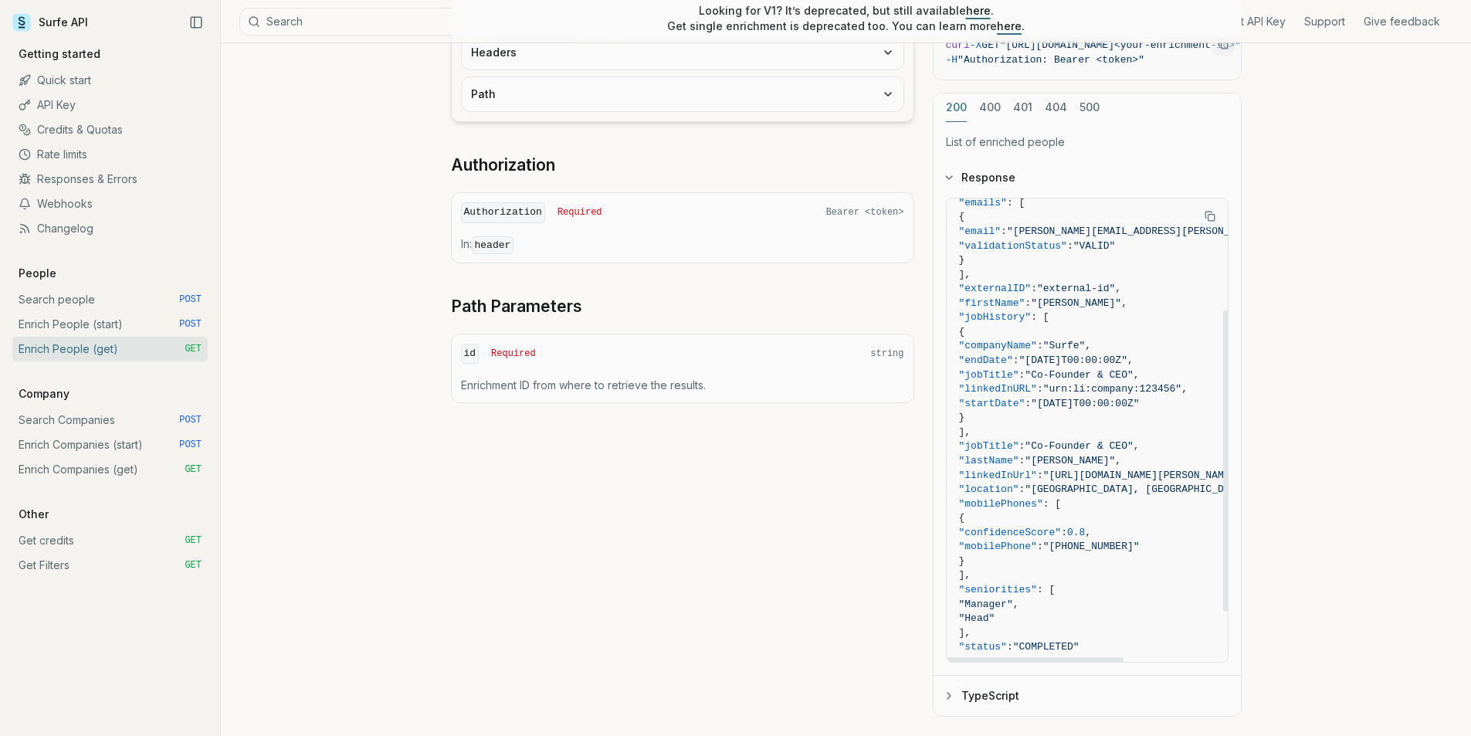 The image size is (1471, 736). What do you see at coordinates (110, 130) in the screenshot?
I see `a: Credits & Quotas` at bounding box center [110, 130].